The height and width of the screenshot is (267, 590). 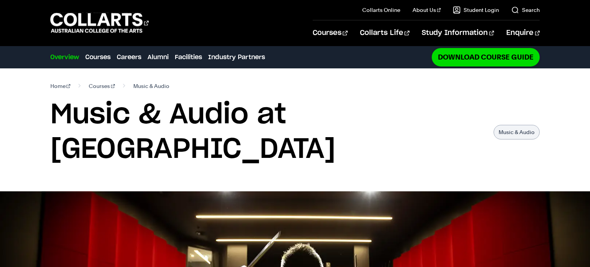 I want to click on p: Music & Audio, so click(x=517, y=132).